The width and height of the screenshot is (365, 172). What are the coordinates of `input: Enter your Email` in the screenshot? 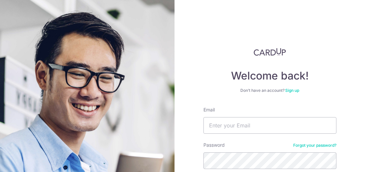 It's located at (270, 125).